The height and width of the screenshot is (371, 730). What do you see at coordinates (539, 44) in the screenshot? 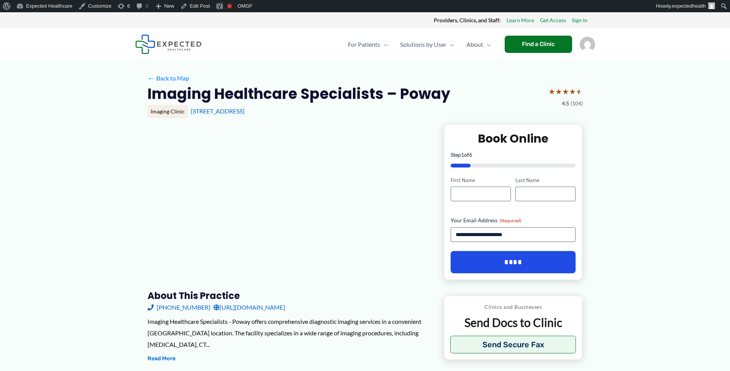
I see `div: Find a Clinic` at bounding box center [539, 44].